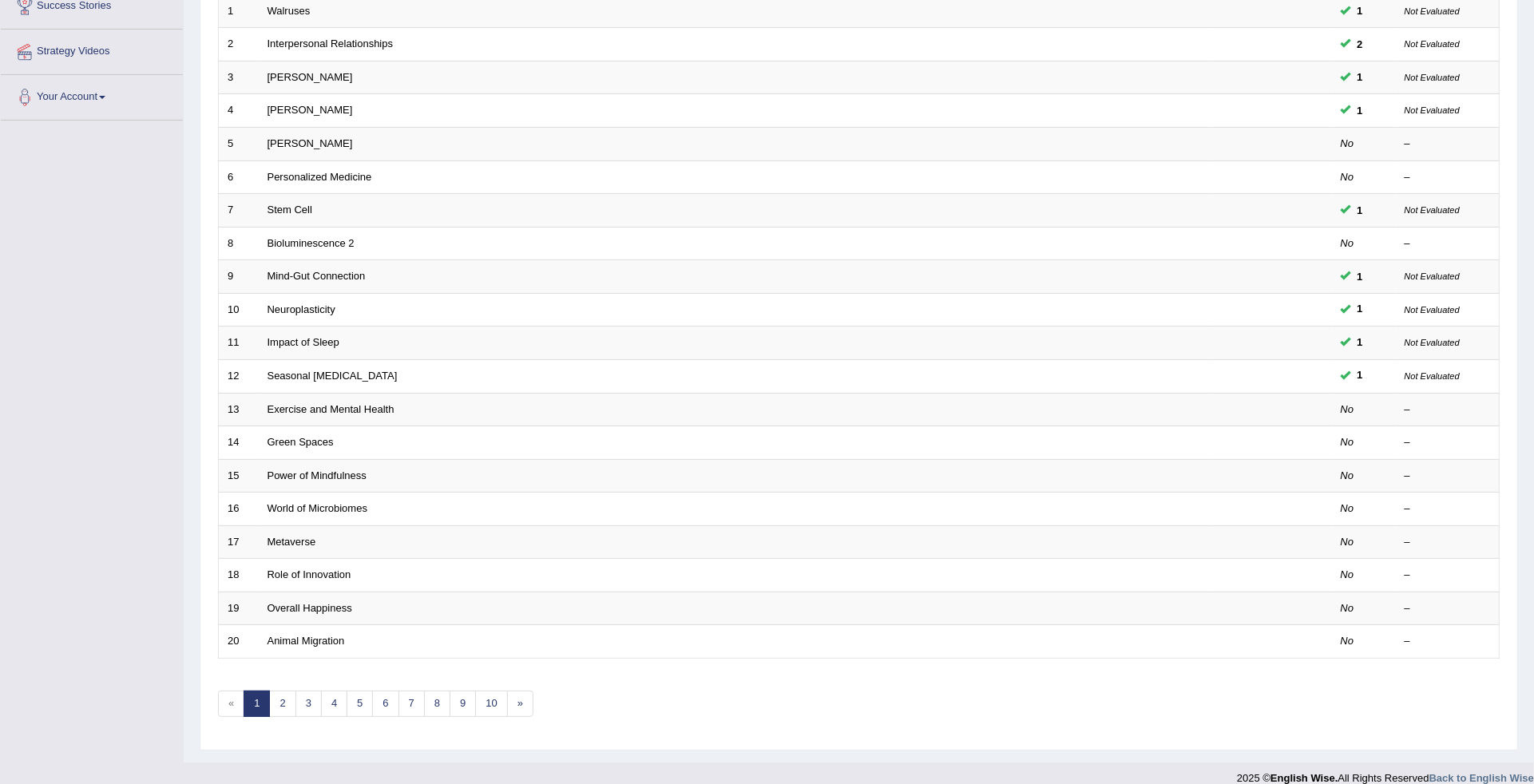 The image size is (1534, 784). Describe the element at coordinates (1482, 778) in the screenshot. I see `a: Back to English Wise` at that location.